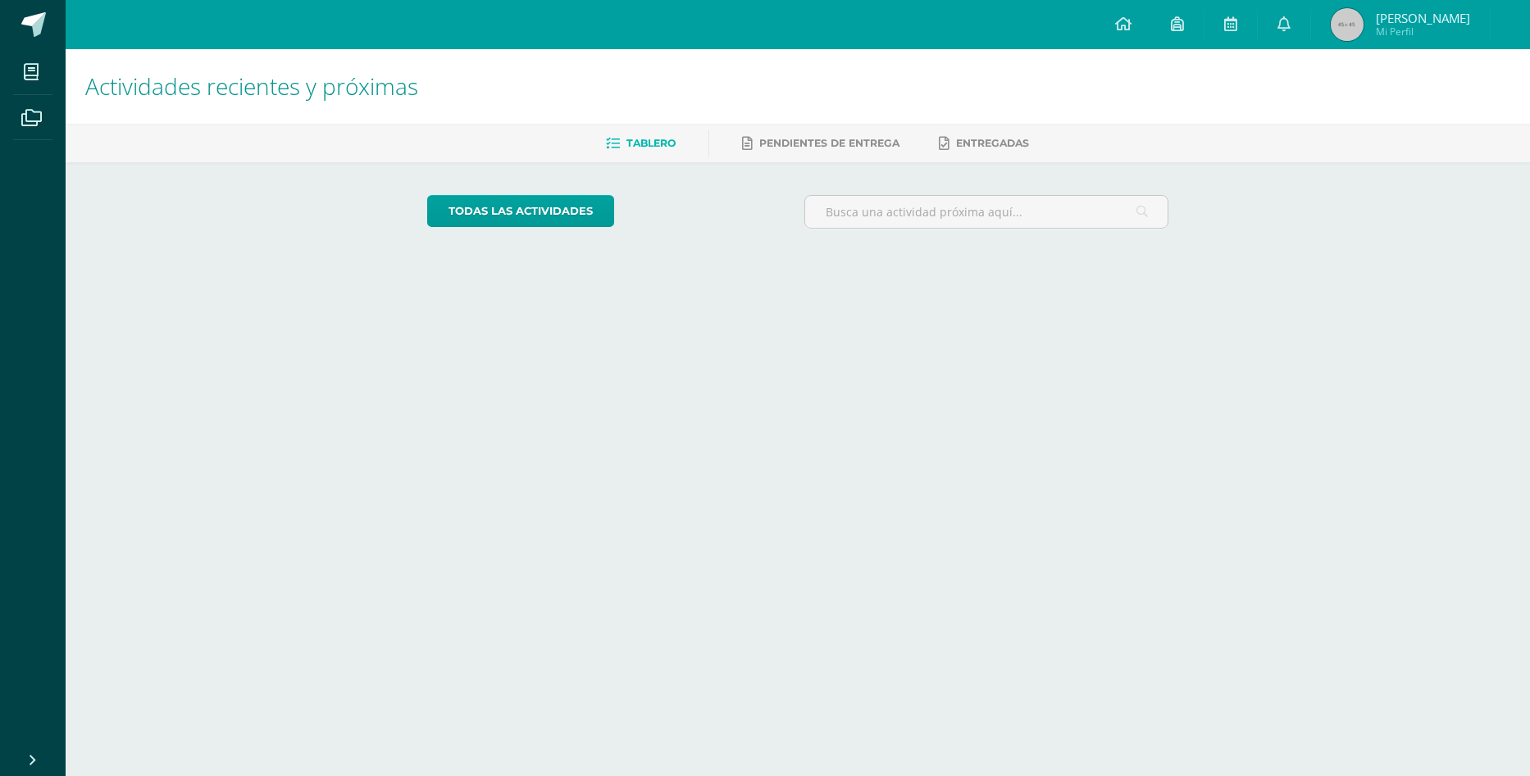  I want to click on a: Tablero, so click(640, 143).